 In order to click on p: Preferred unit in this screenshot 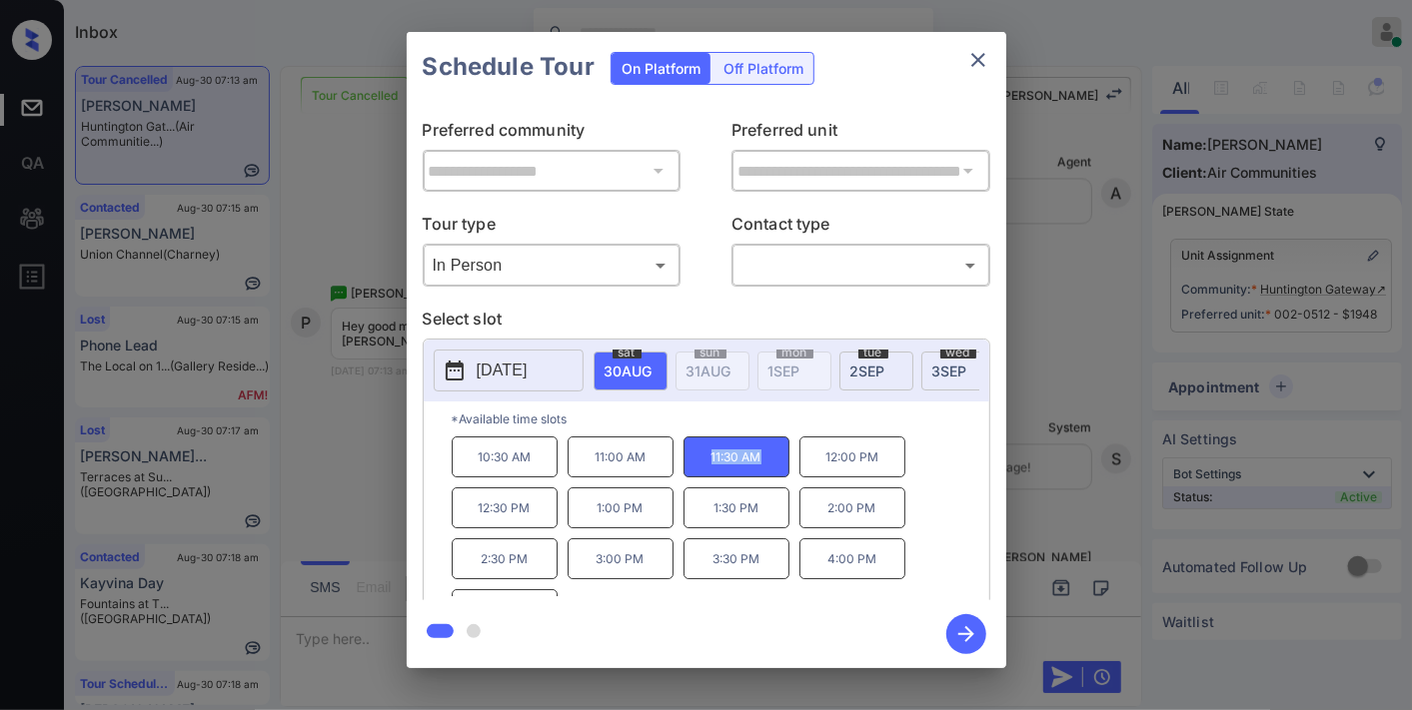, I will do `click(860, 134)`.